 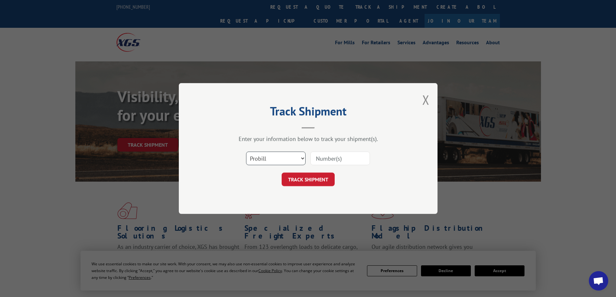 I want to click on div: Open chat, so click(x=598, y=281).